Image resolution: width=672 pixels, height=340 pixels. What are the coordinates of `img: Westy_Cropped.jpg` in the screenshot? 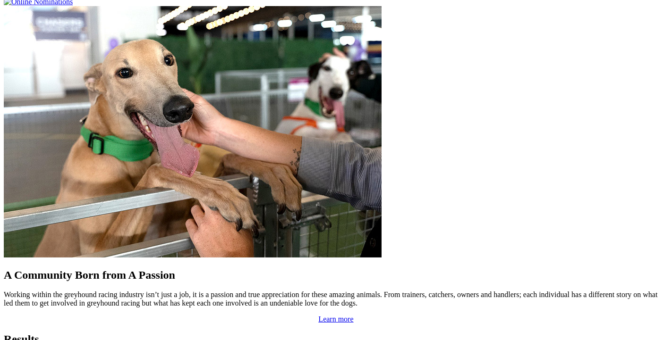 It's located at (193, 132).